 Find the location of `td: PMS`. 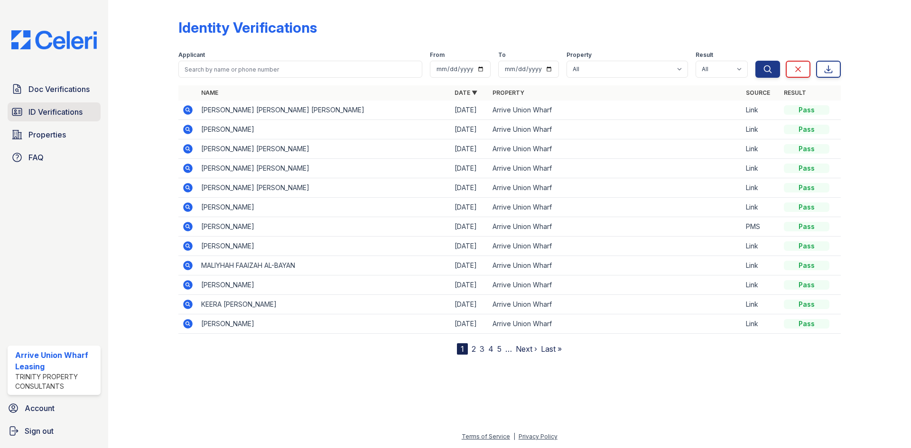

td: PMS is located at coordinates (761, 227).